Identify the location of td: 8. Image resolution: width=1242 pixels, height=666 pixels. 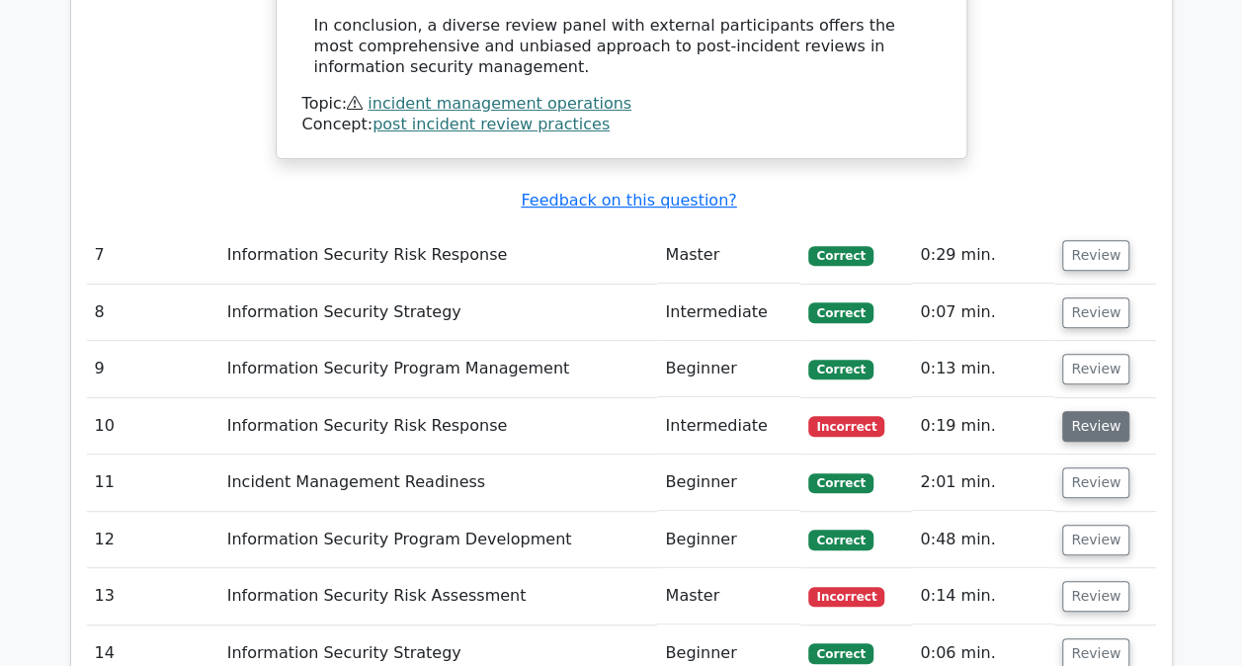
(153, 312).